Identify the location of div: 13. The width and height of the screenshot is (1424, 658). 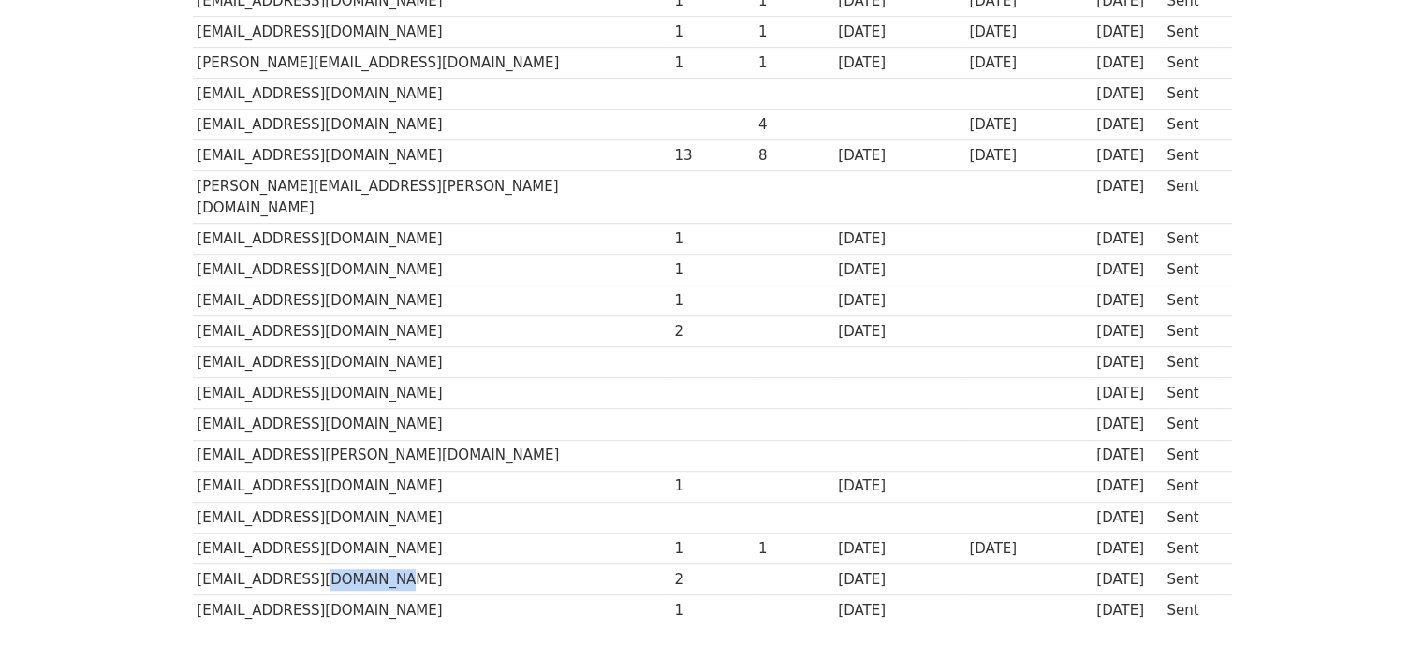
(711, 155).